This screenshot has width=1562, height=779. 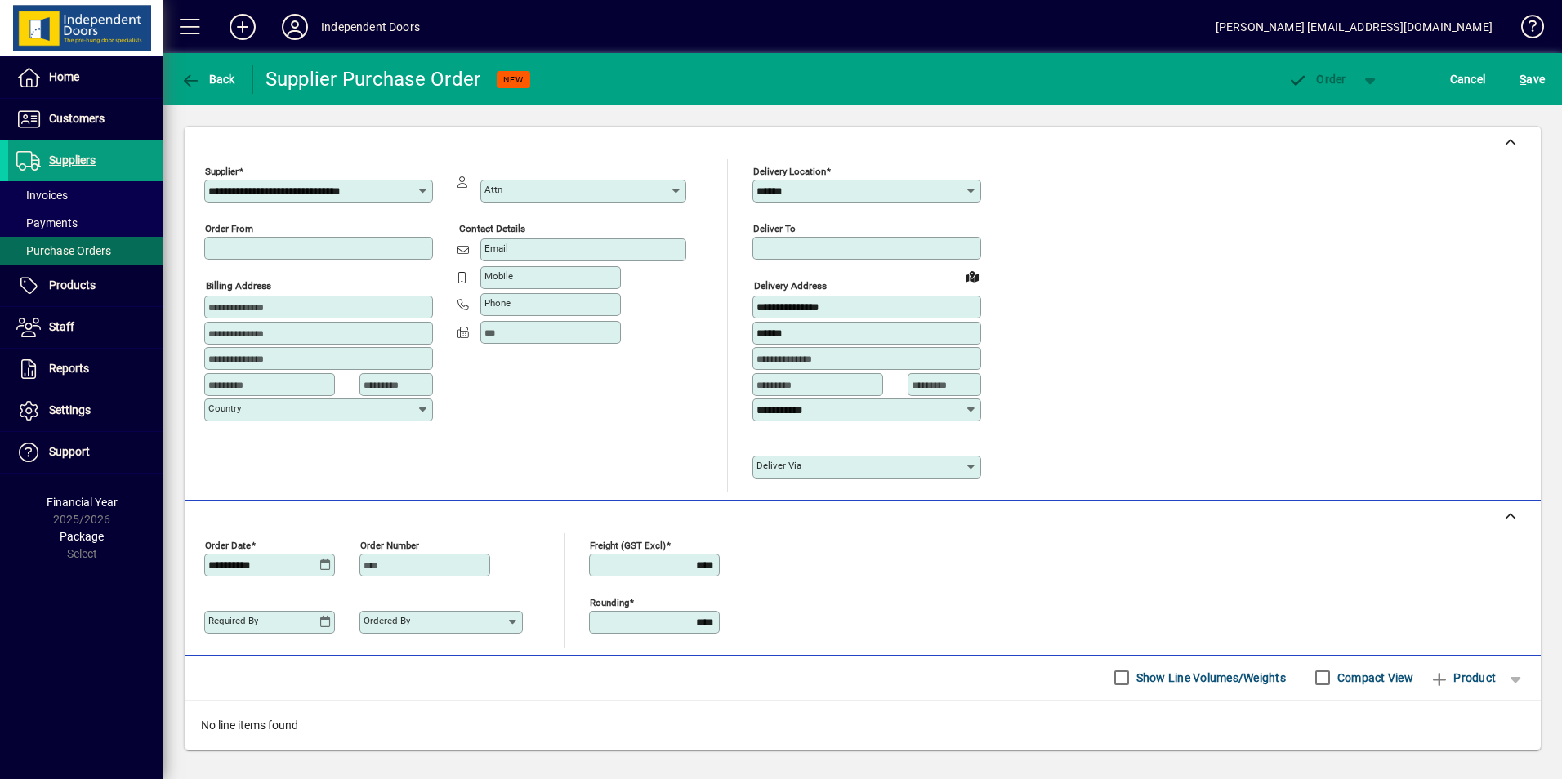 What do you see at coordinates (86, 223) in the screenshot?
I see `a: Payments` at bounding box center [86, 223].